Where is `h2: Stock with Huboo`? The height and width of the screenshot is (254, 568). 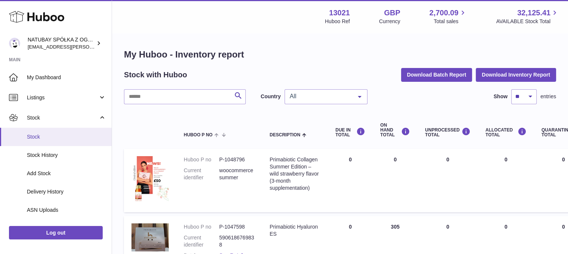
h2: Stock with Huboo is located at coordinates (155, 75).